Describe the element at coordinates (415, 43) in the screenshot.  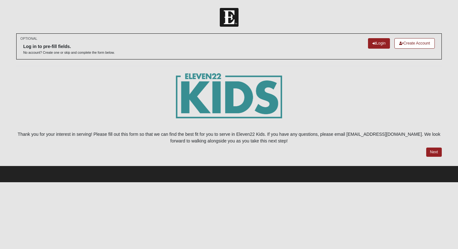
I see `a: Create Account` at that location.